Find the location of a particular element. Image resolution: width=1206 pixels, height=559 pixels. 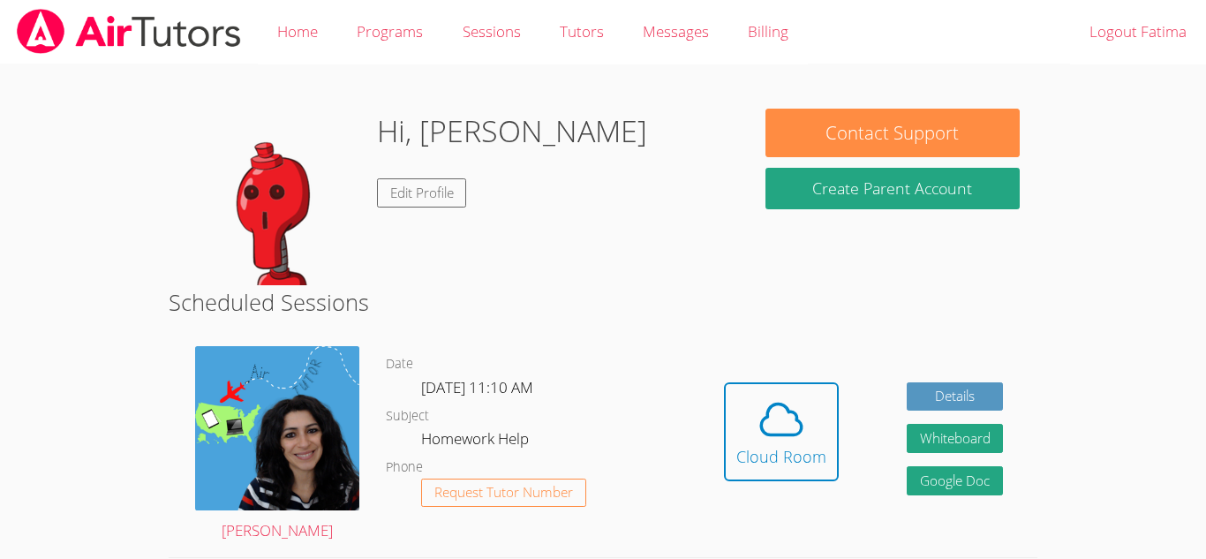

dt: Date is located at coordinates (399, 364).